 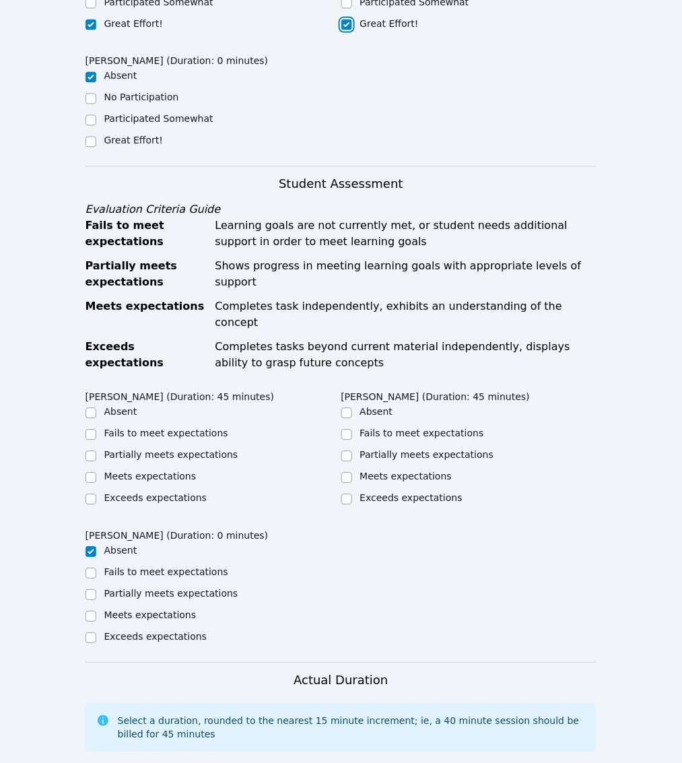 I want to click on div: Completes tasks beyond current material independently, displays ability to grasp future concepts, so click(x=406, y=356).